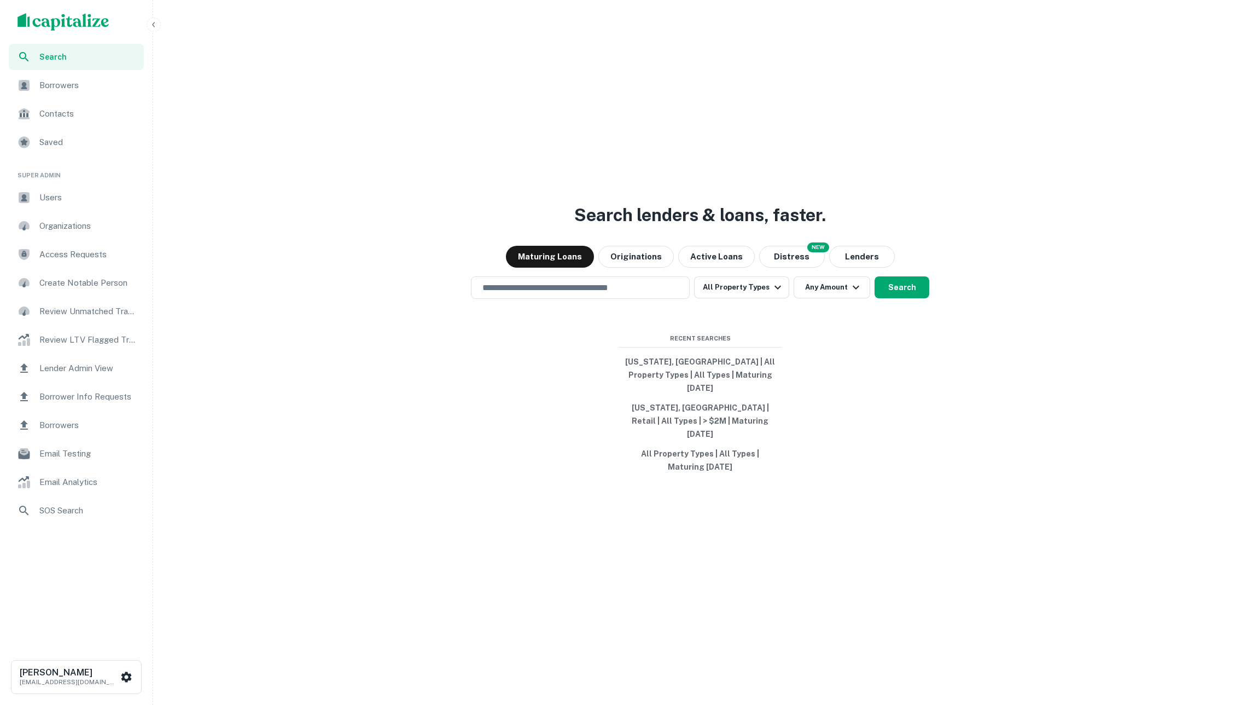 The image size is (1247, 705). What do you see at coordinates (76, 114) in the screenshot?
I see `div: Contacts` at bounding box center [76, 114].